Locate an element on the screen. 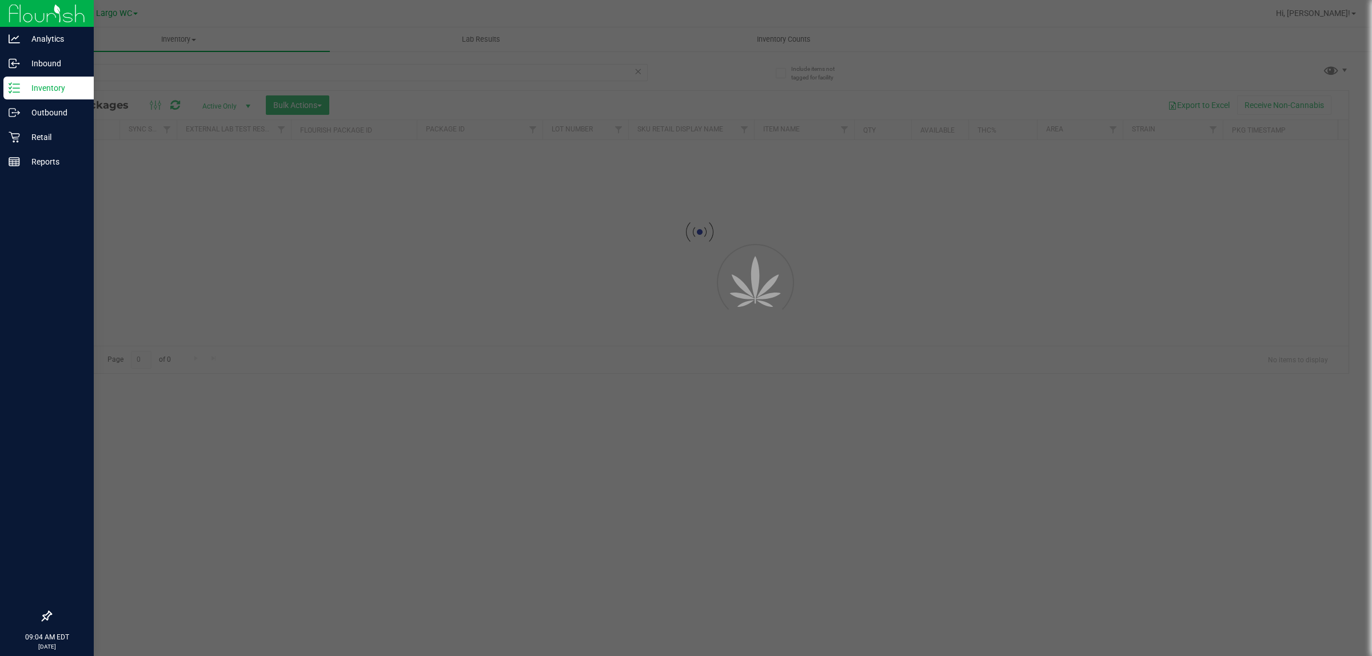  p: Outbound is located at coordinates (54, 113).